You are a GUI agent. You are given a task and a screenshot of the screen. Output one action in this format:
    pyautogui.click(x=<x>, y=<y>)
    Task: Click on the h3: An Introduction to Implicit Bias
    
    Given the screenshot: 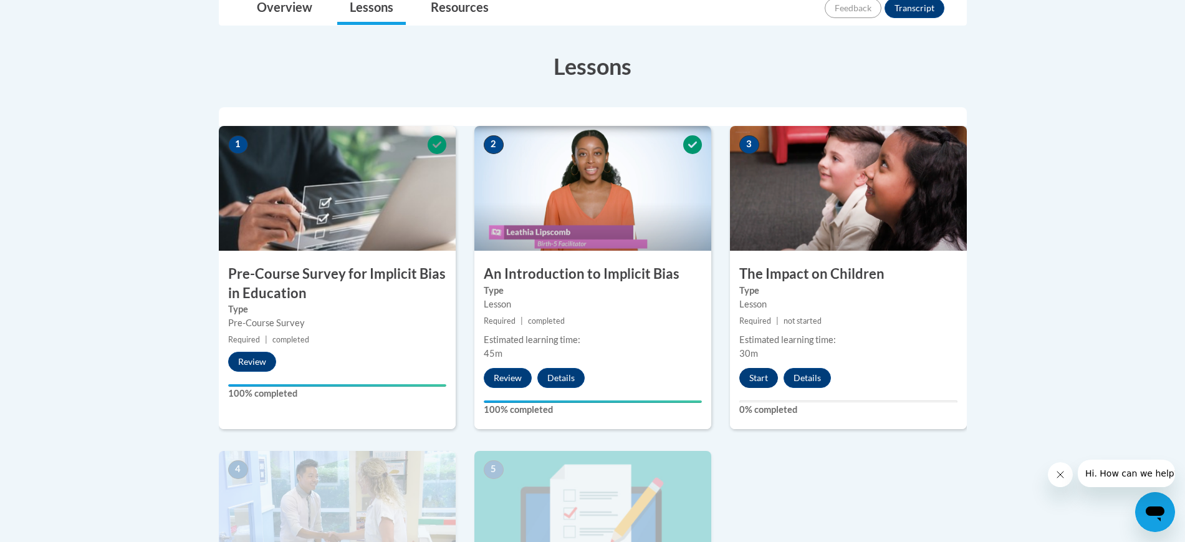 What is the action you would take?
    pyautogui.click(x=593, y=274)
    